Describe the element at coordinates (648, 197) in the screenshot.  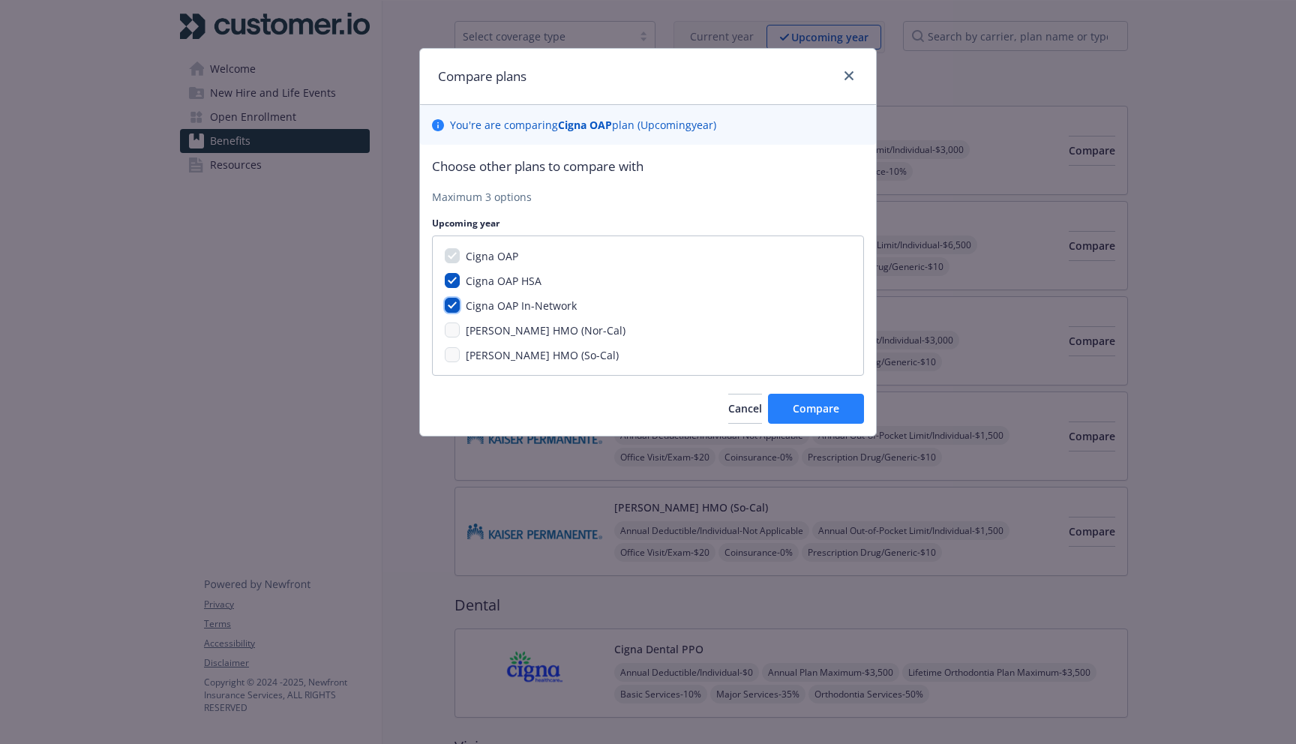
I see `p: Maximum 3 options` at that location.